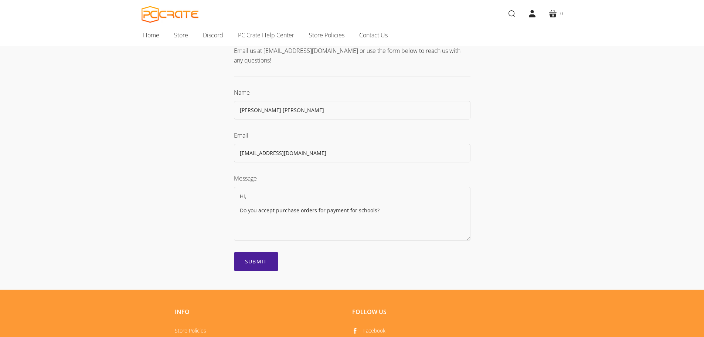 This screenshot has height=337, width=704. I want to click on h2: Info, so click(258, 312).